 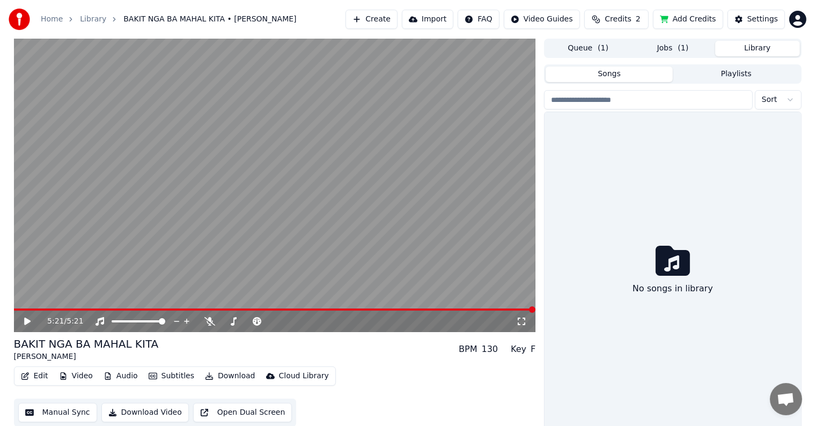 I want to click on button: Open Dual Screen, so click(x=243, y=413).